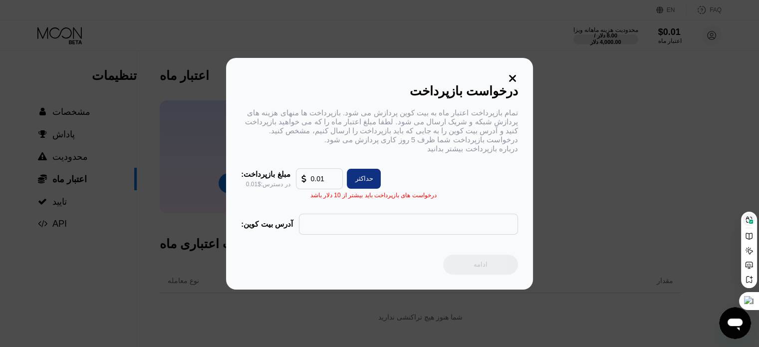 Image resolution: width=759 pixels, height=347 pixels. Describe the element at coordinates (324, 179) in the screenshot. I see `input: 10.00` at that location.